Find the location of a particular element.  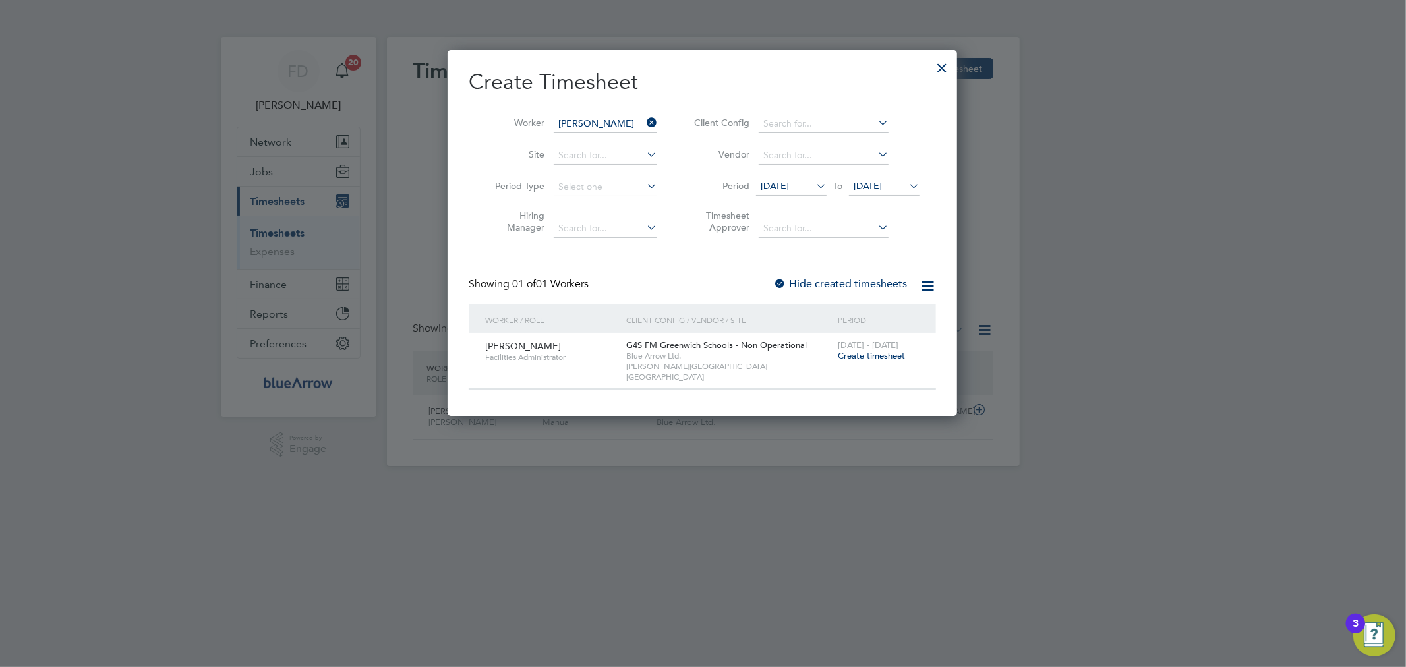

span: Blue Arrow Ltd. is located at coordinates (728, 356).